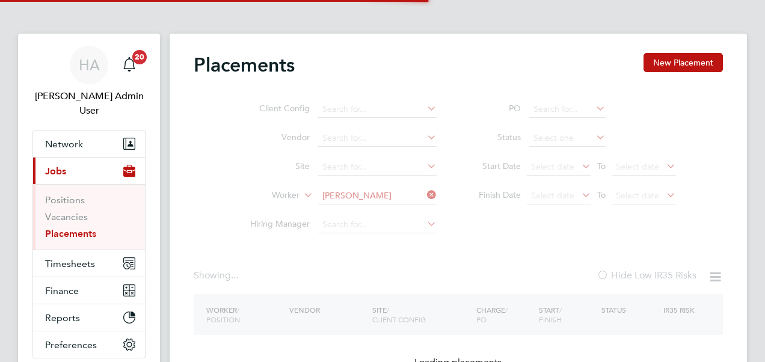 This screenshot has height=362, width=765. I want to click on h2: Placements, so click(244, 65).